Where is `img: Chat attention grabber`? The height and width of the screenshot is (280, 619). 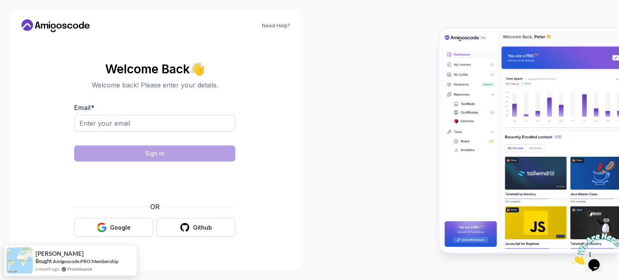
img: Chat attention grabber is located at coordinates (28, 19).